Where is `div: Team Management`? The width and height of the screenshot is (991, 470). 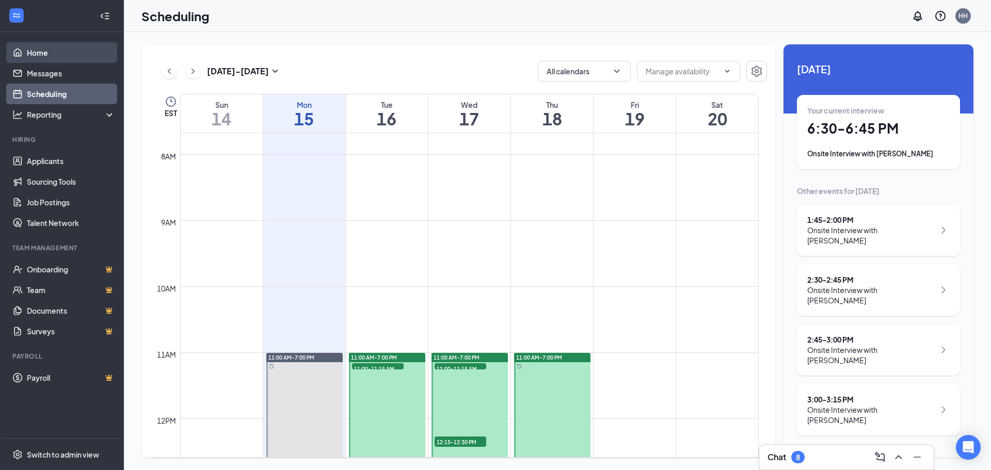 div: Team Management is located at coordinates (62, 248).